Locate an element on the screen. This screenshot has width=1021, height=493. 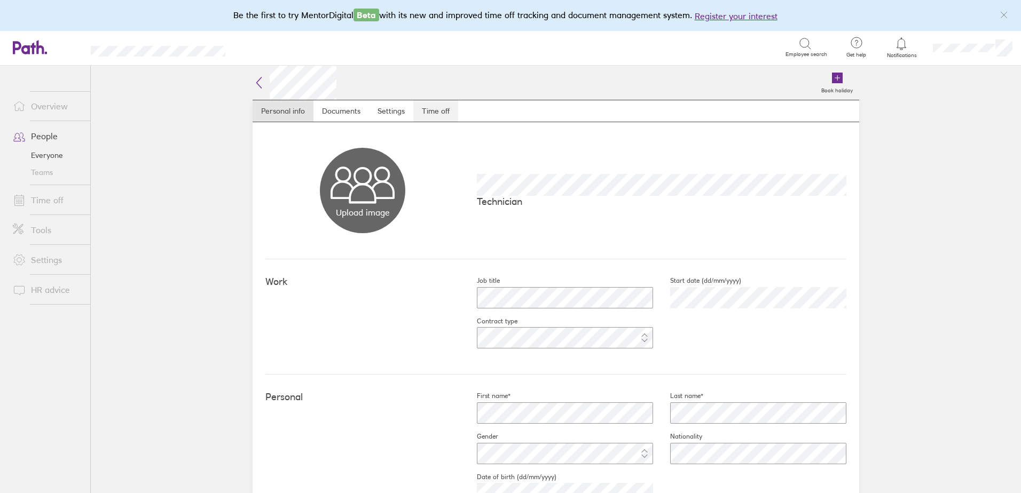
a: Documents is located at coordinates (341, 111).